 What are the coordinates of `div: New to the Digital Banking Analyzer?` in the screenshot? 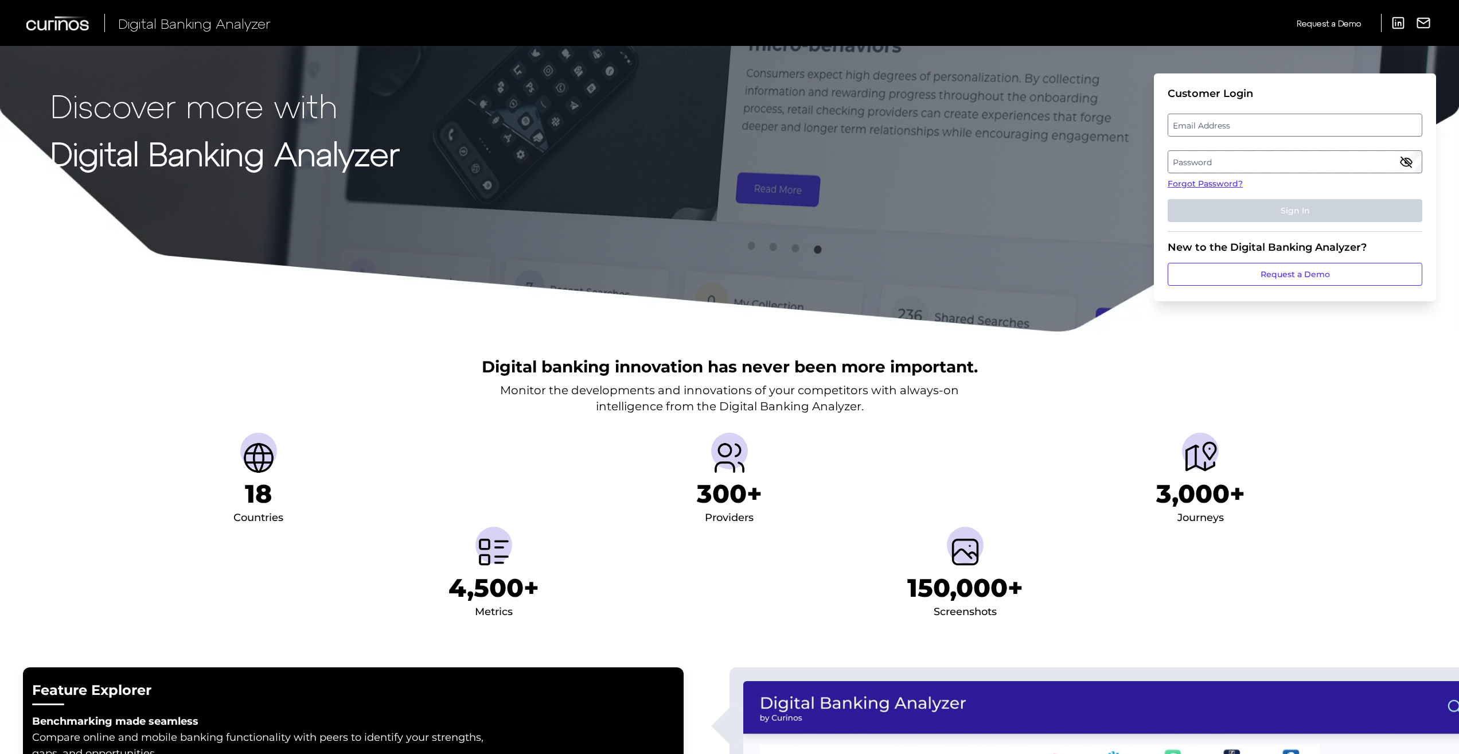 It's located at (1295, 247).